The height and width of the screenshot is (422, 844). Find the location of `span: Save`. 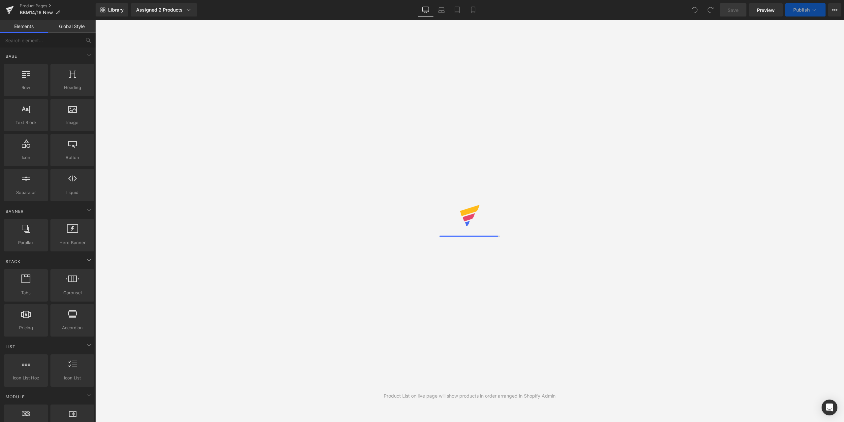

span: Save is located at coordinates (733, 10).